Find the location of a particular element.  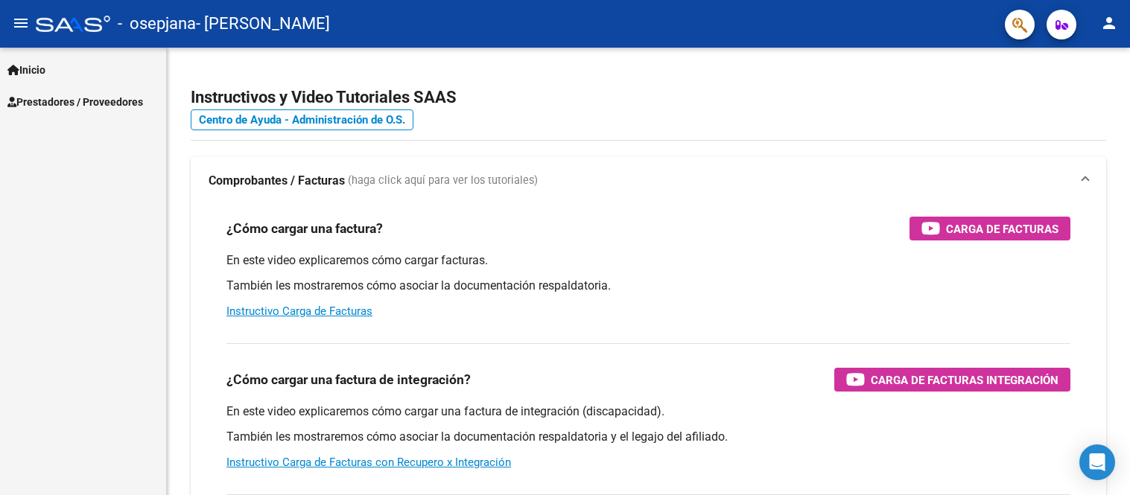

mat-expansion-panel-header: Comprobantes / Facturas (haga click aquí para ver los tutoriales) is located at coordinates (648, 181).